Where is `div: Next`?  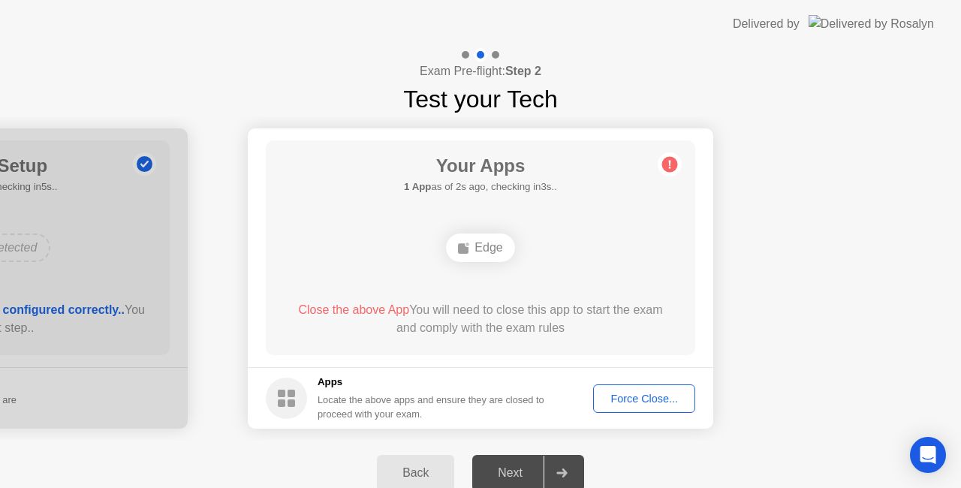
div: Next is located at coordinates (510, 473).